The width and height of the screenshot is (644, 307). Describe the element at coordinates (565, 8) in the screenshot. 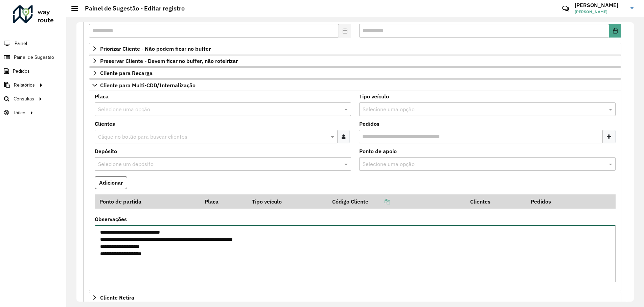

I see `a: Contato Rápido` at that location.